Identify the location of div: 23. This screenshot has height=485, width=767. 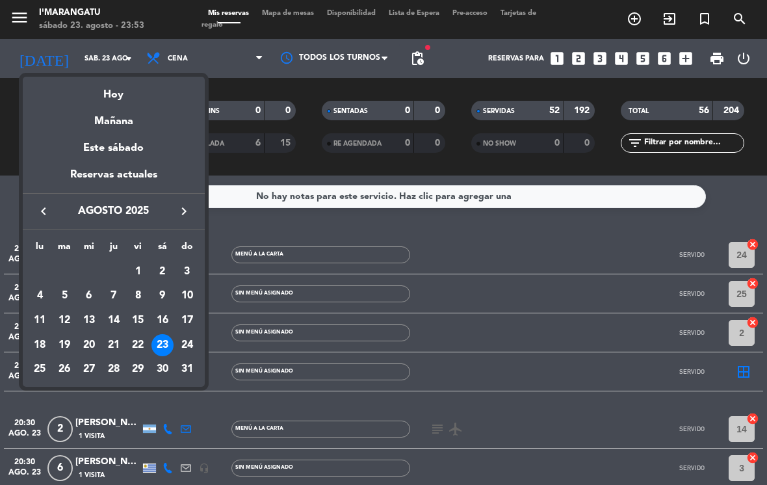
(163, 345).